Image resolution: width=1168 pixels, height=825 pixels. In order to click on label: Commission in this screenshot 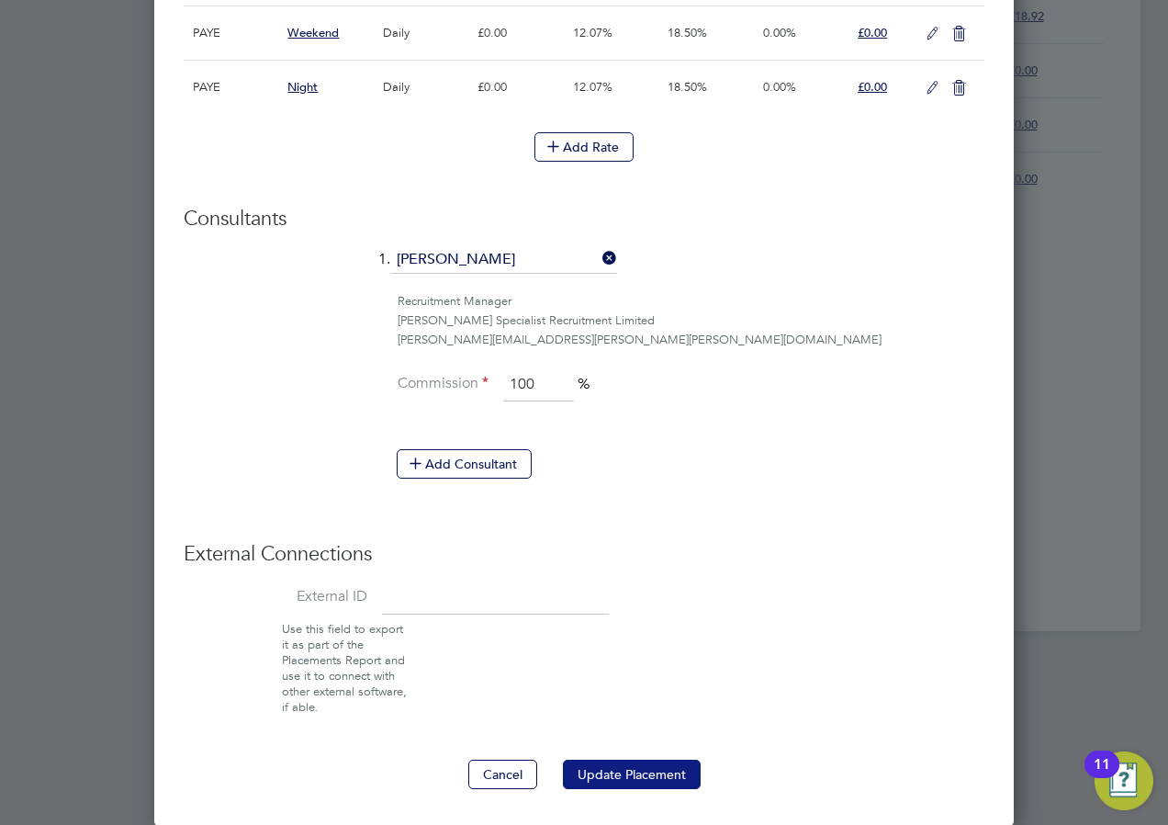, I will do `click(443, 383)`.